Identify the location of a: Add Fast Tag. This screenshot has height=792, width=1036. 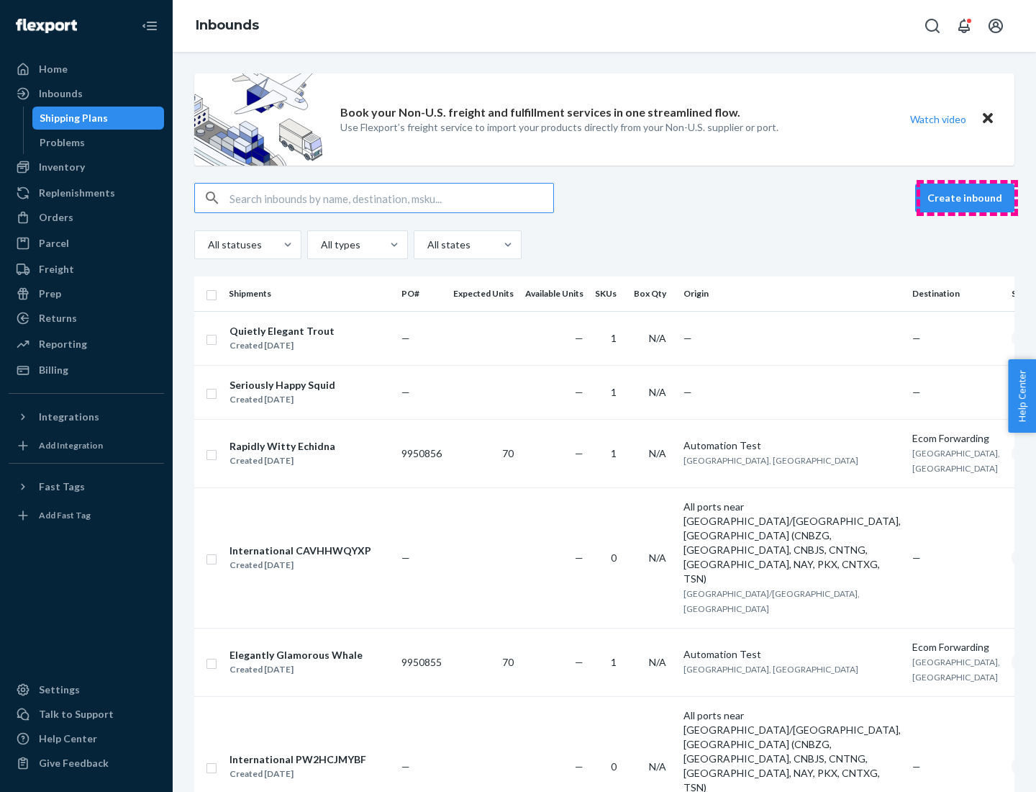
(86, 515).